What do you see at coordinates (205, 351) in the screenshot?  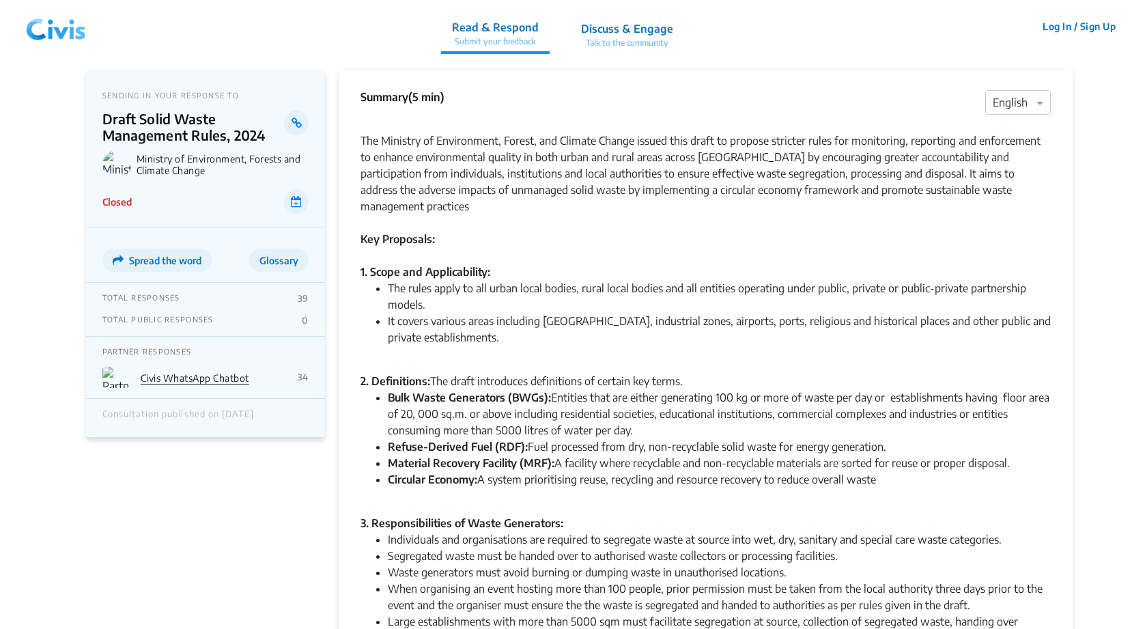 I see `p: PARTNER RESPONSES` at bounding box center [205, 351].